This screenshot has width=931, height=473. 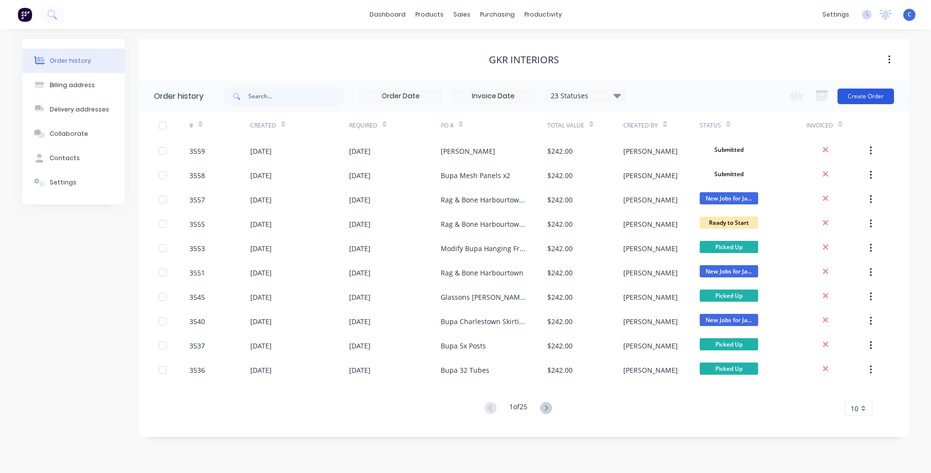 I want to click on div: Bupa 5x Posts, so click(x=463, y=346).